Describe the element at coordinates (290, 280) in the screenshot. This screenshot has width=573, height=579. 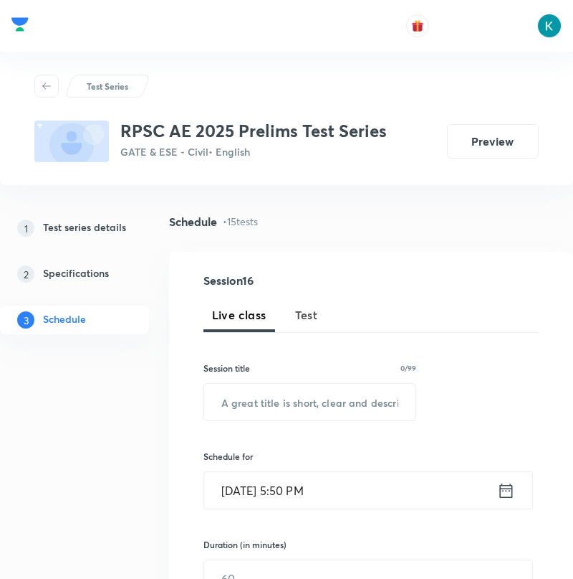
I see `h4: Session 16` at that location.